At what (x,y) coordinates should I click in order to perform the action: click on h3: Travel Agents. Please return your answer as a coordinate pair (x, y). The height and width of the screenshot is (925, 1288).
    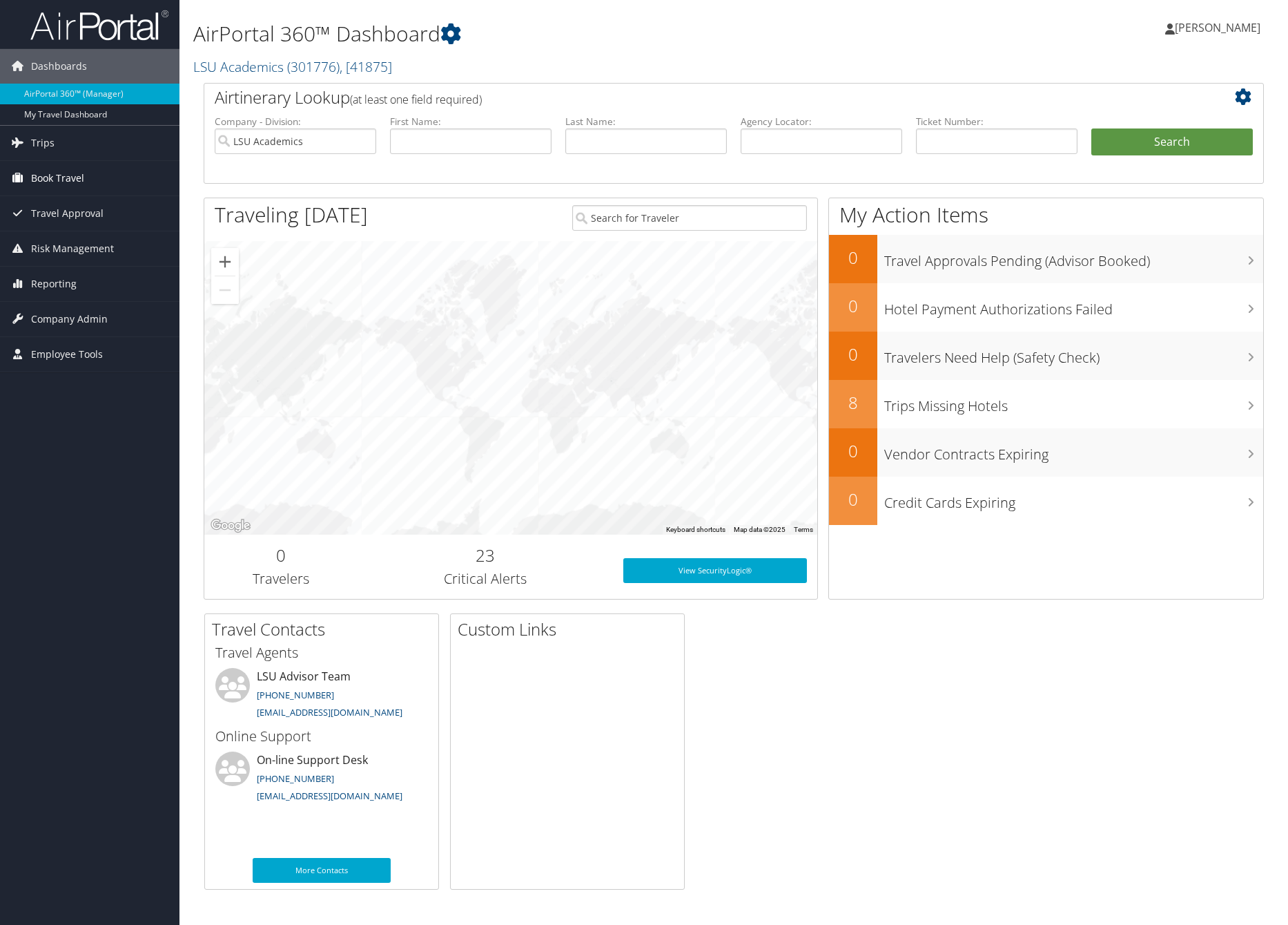
    Looking at the image, I should click on (322, 652).